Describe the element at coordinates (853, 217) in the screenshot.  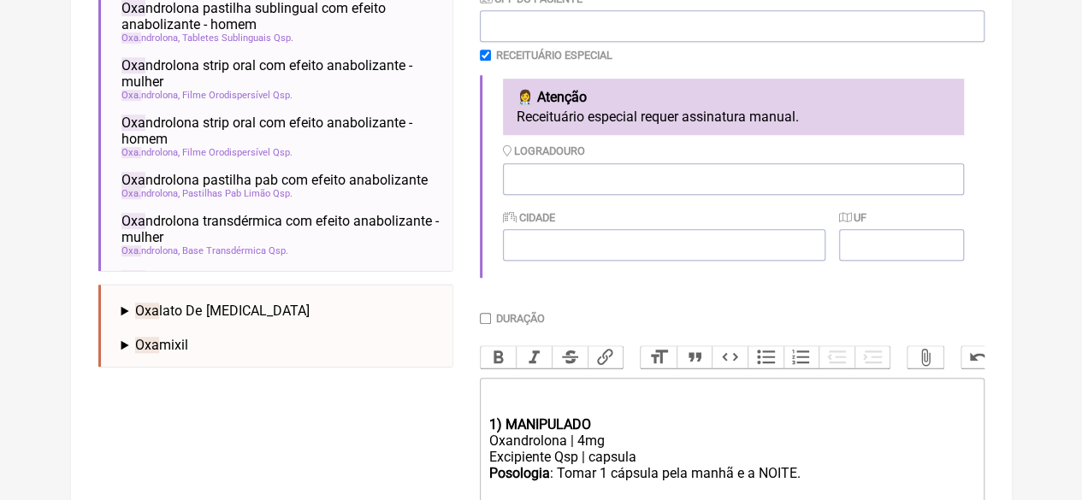
I see `label: UF` at that location.